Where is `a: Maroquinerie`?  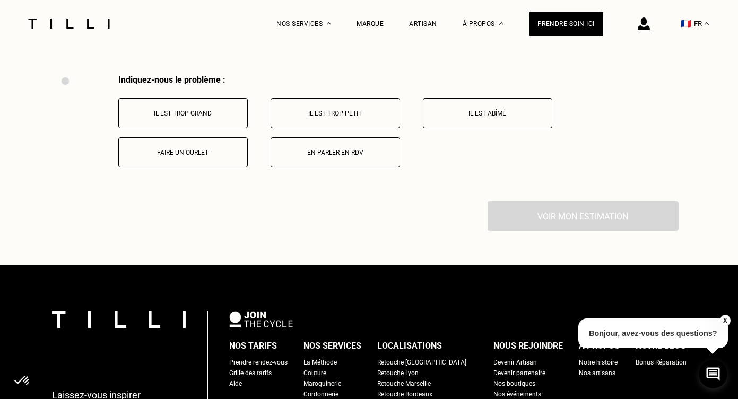
a: Maroquinerie is located at coordinates (322, 384).